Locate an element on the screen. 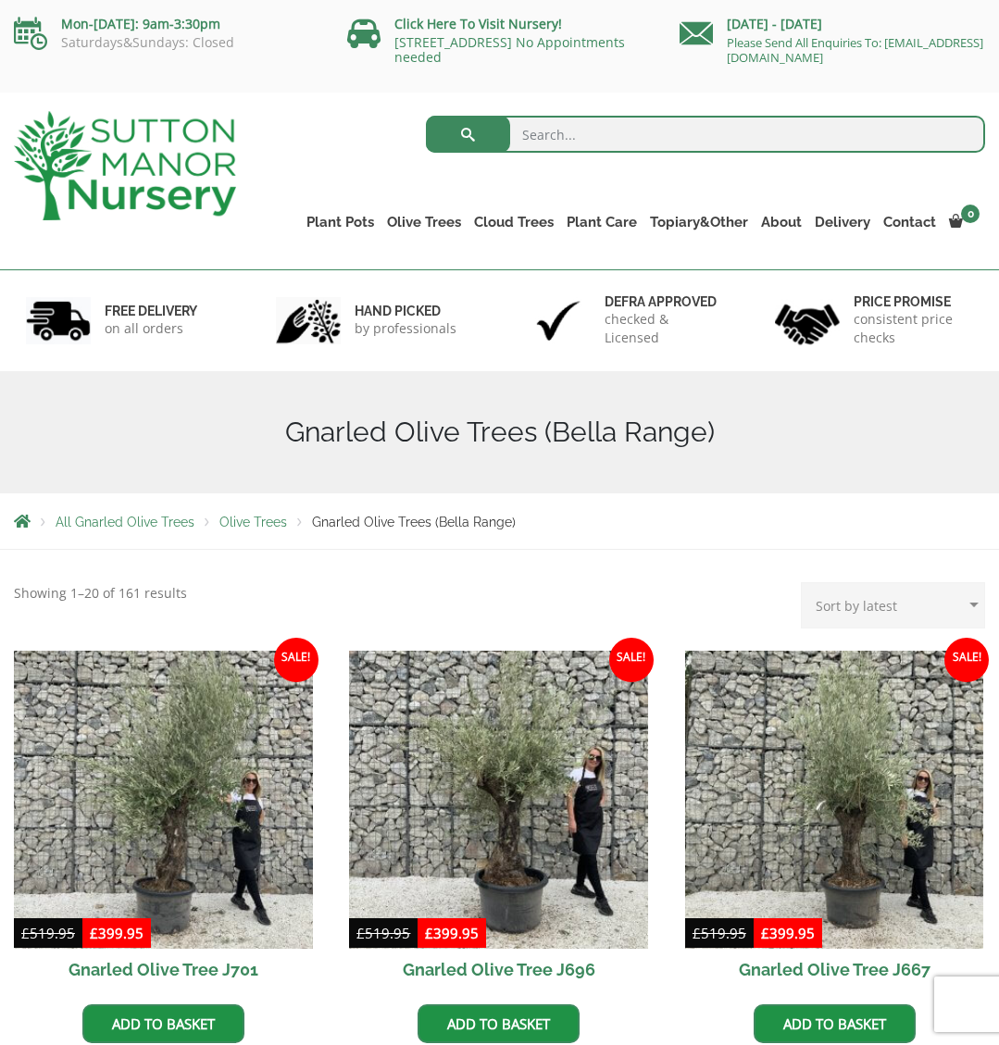  a: Add to basket: “Gnarled Olive Tree J696” is located at coordinates (498, 1024).